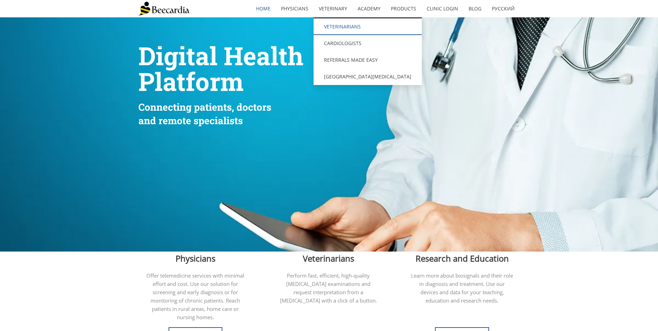 The image size is (658, 331). I want to click on span: Connecting patients, doctors, so click(205, 107).